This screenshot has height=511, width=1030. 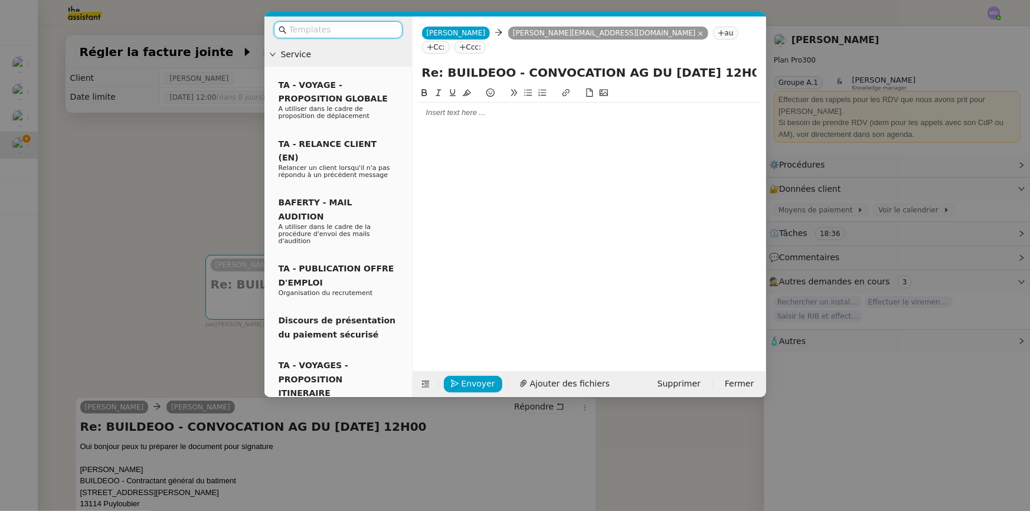 I want to click on span: Ajouter des fichiers, so click(x=570, y=384).